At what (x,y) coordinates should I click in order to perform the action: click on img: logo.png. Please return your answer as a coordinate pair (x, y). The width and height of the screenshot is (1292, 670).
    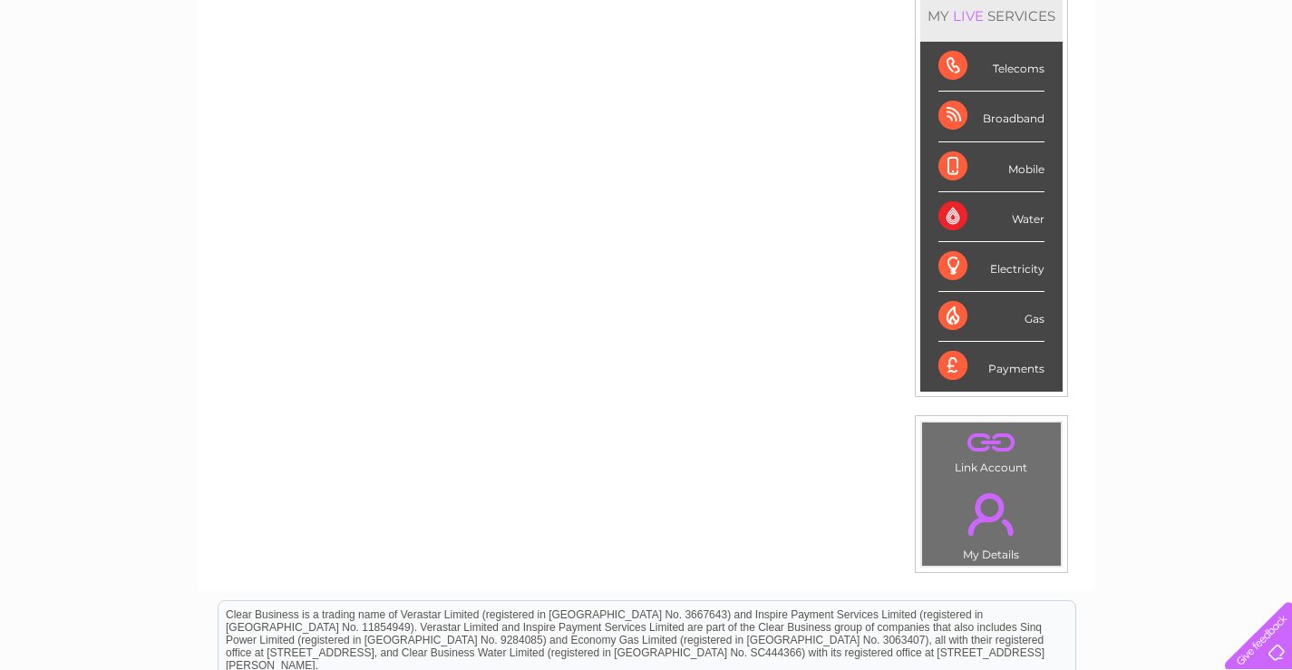
    Looking at the image, I should click on (92, 74).